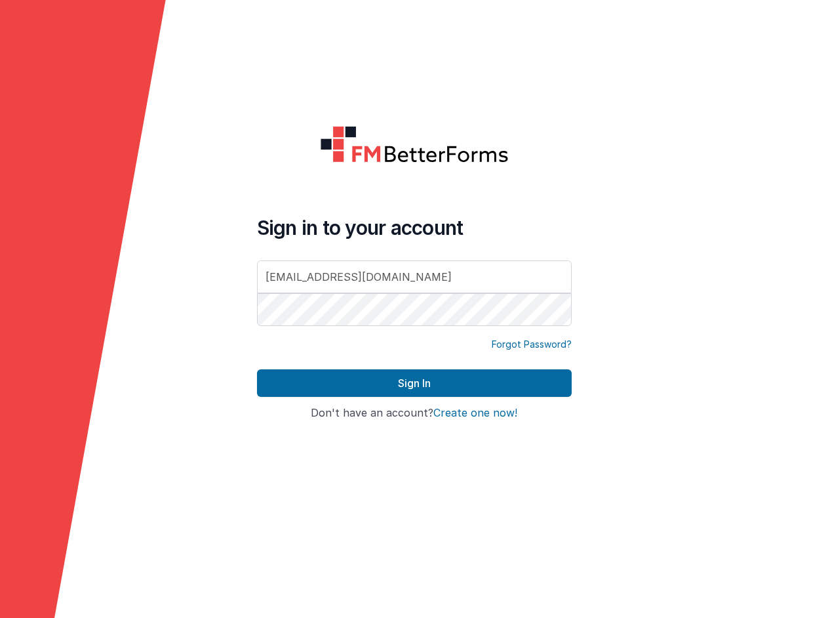 The height and width of the screenshot is (618, 828). What do you see at coordinates (415, 277) in the screenshot?
I see `input: Email Address` at bounding box center [415, 277].